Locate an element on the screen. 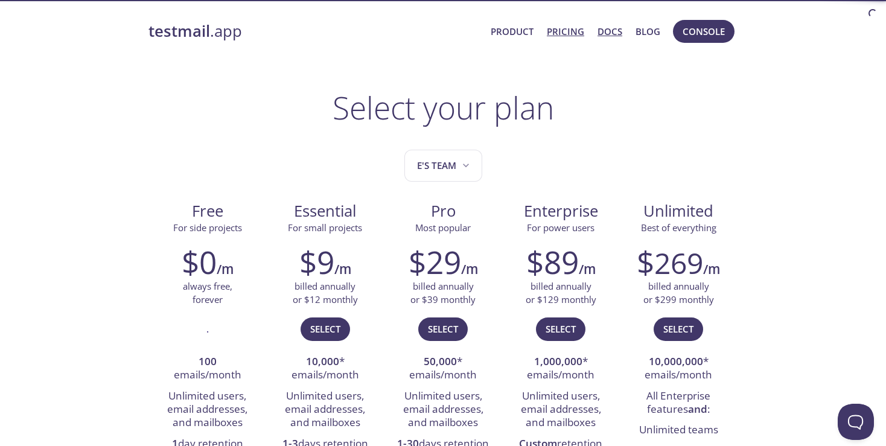  a: Docs is located at coordinates (610, 31).